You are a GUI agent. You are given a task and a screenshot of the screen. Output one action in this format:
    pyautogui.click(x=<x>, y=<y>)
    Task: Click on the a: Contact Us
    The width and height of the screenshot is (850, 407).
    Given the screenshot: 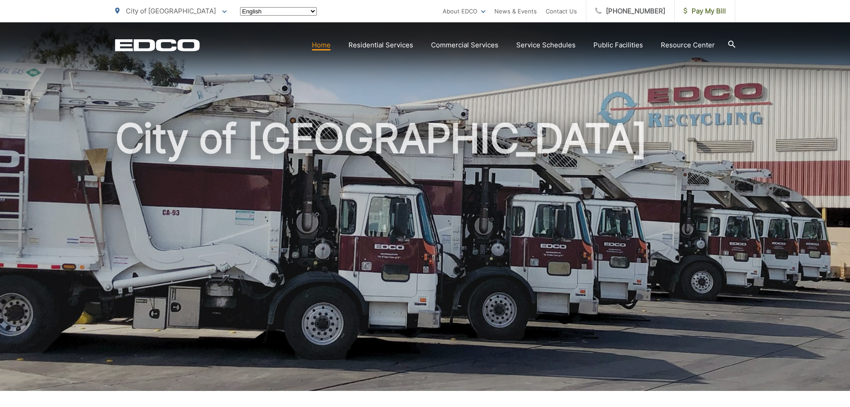 What is the action you would take?
    pyautogui.click(x=561, y=11)
    